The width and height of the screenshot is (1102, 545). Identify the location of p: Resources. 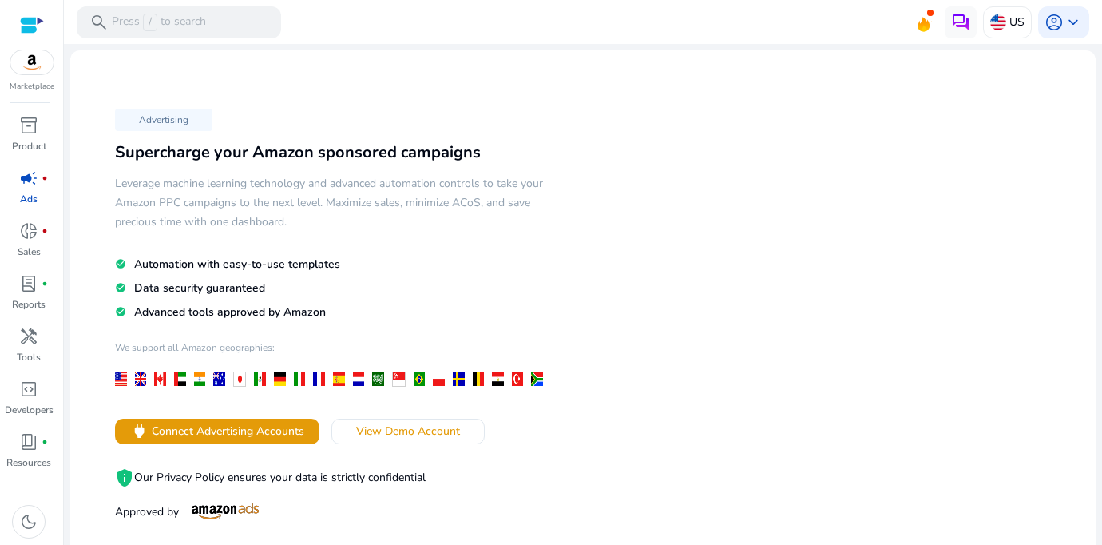
(29, 463).